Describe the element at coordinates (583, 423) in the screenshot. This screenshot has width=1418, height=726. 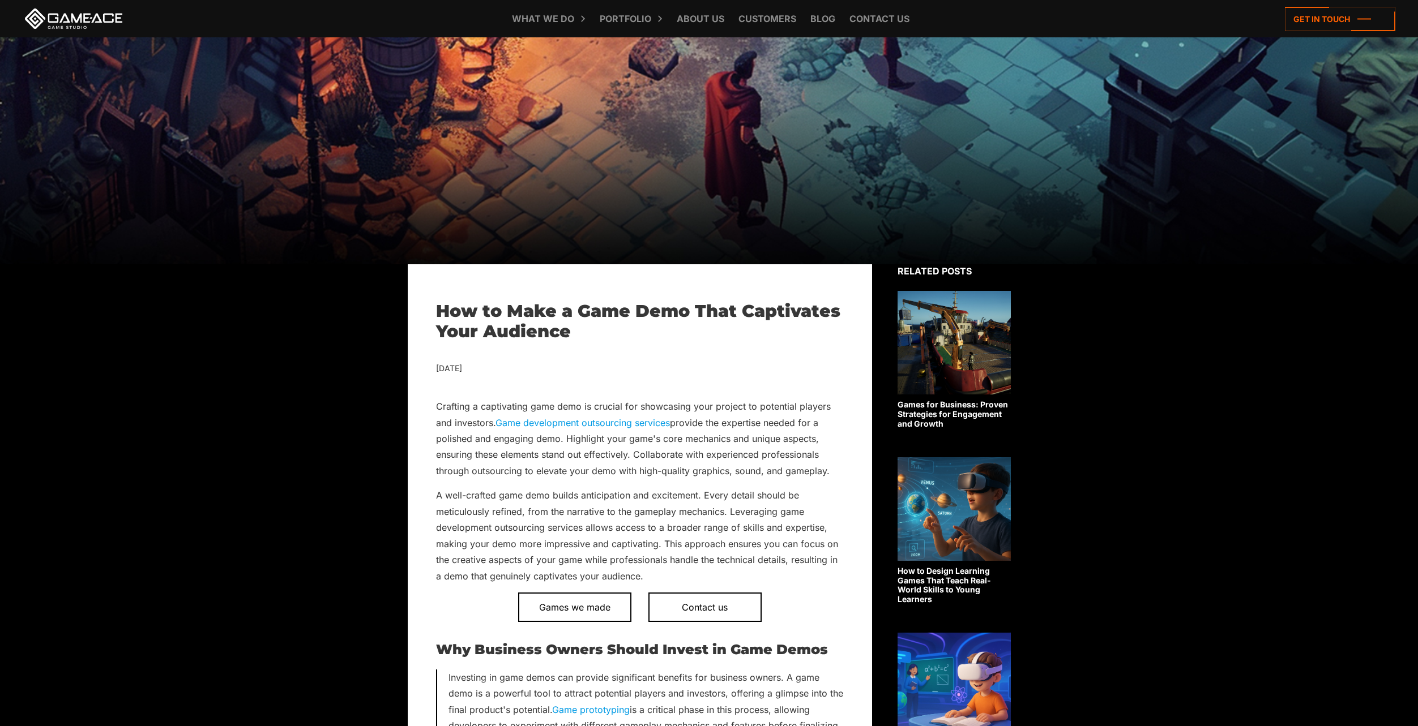
I see `a: Game development outsourcing services` at that location.